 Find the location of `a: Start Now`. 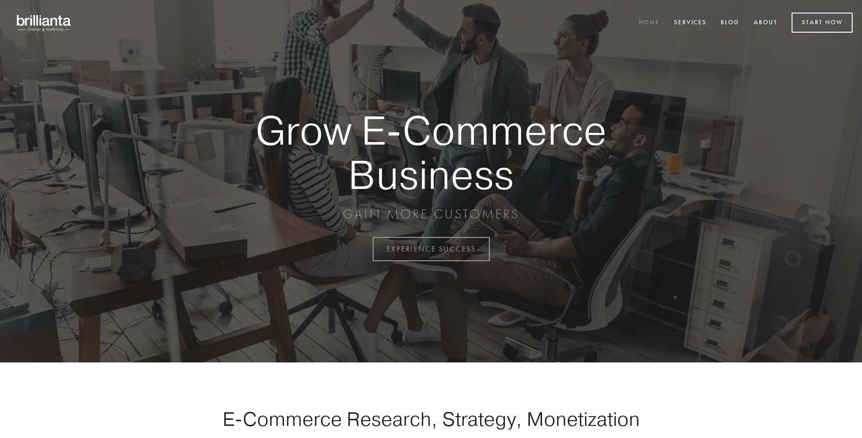

a: Start Now is located at coordinates (822, 22).